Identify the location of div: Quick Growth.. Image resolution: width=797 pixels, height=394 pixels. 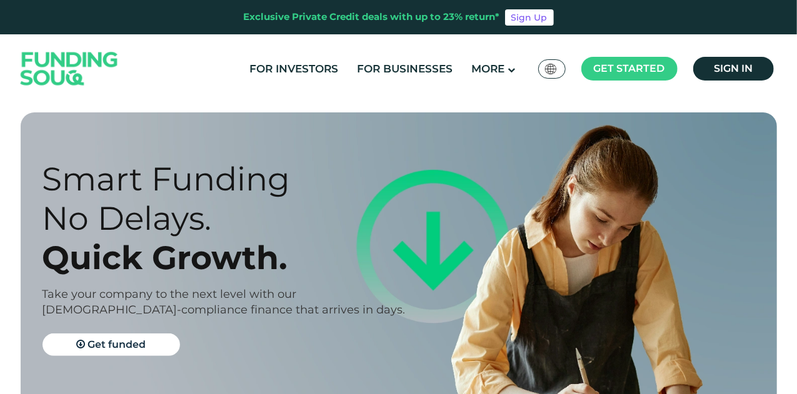
(231, 257).